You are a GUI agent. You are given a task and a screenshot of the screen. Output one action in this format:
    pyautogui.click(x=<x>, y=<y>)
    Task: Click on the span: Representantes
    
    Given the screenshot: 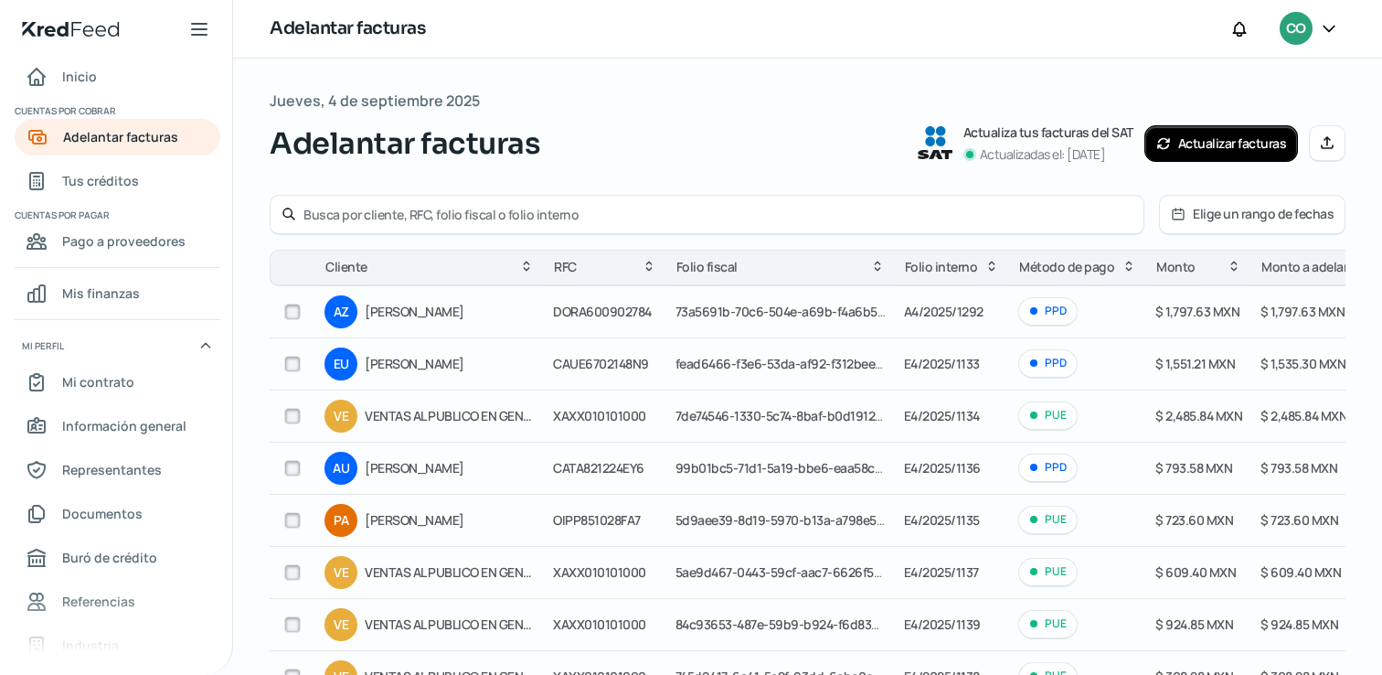 What is the action you would take?
    pyautogui.click(x=112, y=469)
    